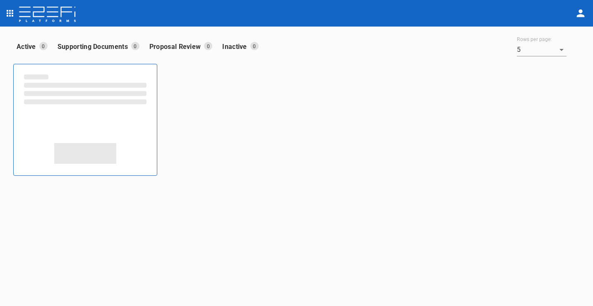 Image resolution: width=593 pixels, height=306 pixels. I want to click on label: Rows per page:, so click(534, 39).